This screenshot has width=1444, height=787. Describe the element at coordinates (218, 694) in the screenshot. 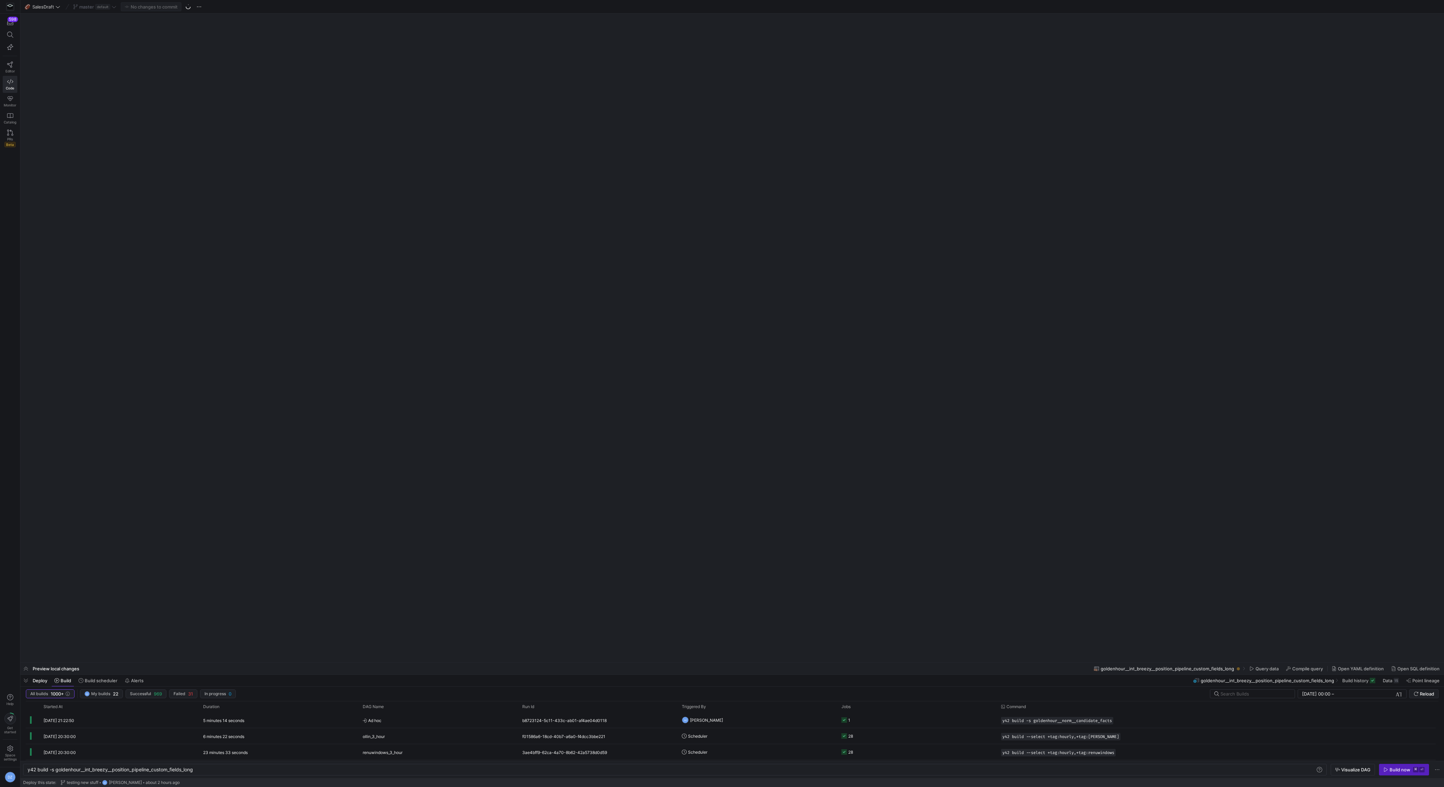

I see `button: In progress0` at that location.